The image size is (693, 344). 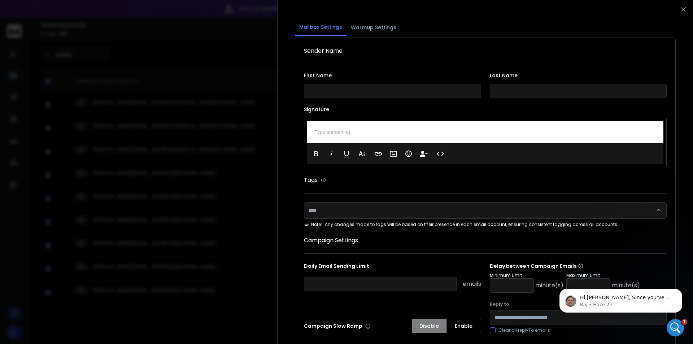 What do you see at coordinates (578, 304) in the screenshot?
I see `label: Reply to` at bounding box center [578, 304].